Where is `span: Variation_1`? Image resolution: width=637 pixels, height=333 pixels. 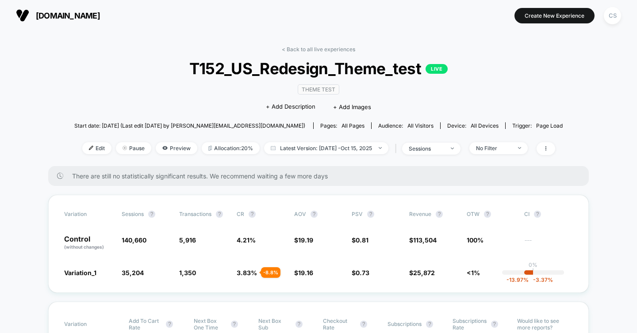
span: Variation_1 is located at coordinates (80, 273).